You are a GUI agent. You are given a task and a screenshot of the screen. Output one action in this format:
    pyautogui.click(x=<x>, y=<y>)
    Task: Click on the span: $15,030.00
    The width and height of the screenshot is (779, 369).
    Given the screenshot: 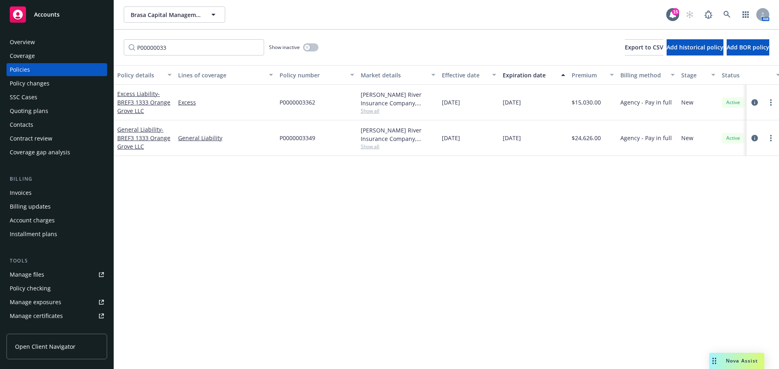 What is the action you would take?
    pyautogui.click(x=586, y=102)
    